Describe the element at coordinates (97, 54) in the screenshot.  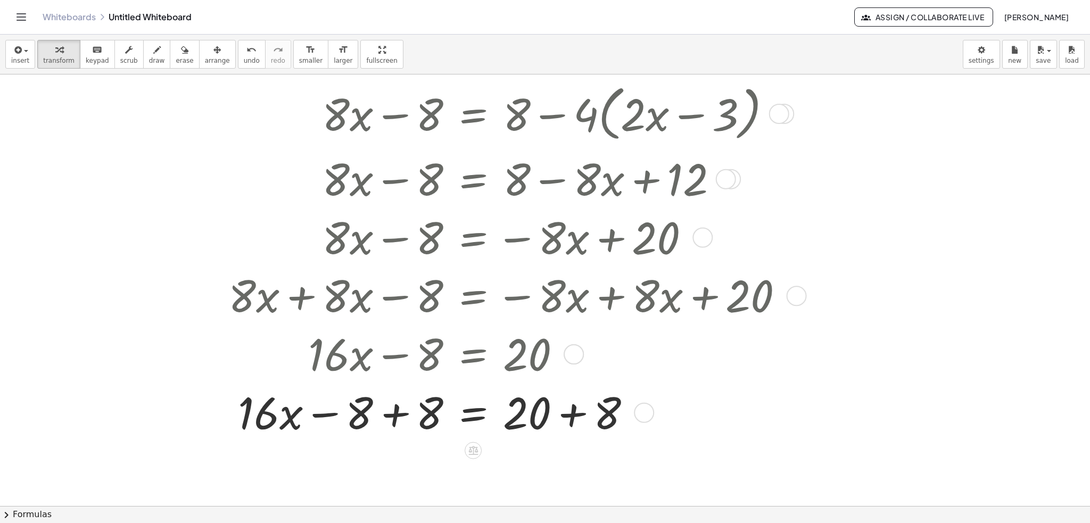
I see `button: keyboardkeypad` at that location.